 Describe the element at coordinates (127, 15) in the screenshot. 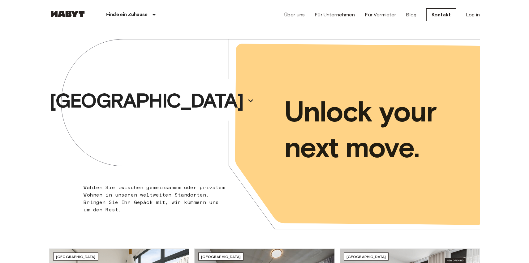

I see `p: Finde ein Zuhause` at that location.